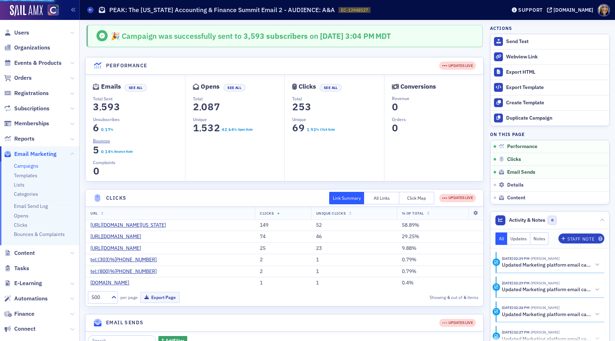 The width and height of the screenshot is (615, 341). What do you see at coordinates (139, 162) in the screenshot?
I see `p: Complaints` at bounding box center [139, 162].